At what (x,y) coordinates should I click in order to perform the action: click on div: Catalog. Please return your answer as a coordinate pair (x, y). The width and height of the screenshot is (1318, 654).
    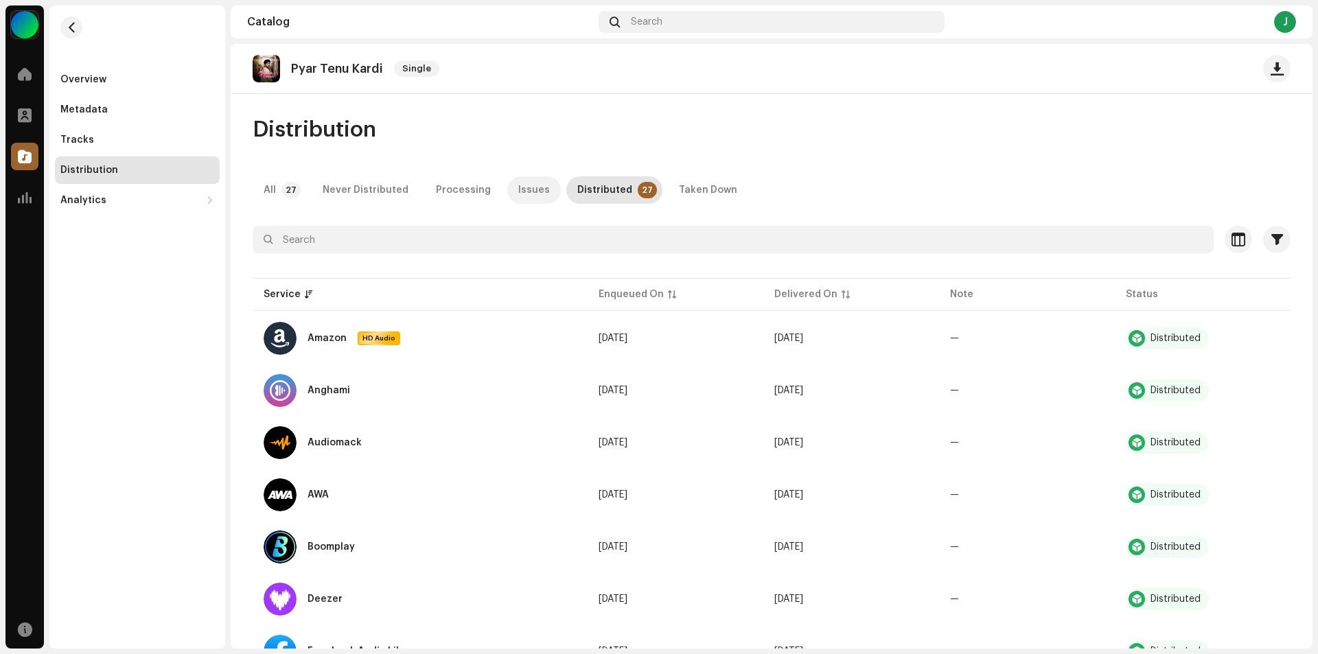
    Looking at the image, I should click on (420, 22).